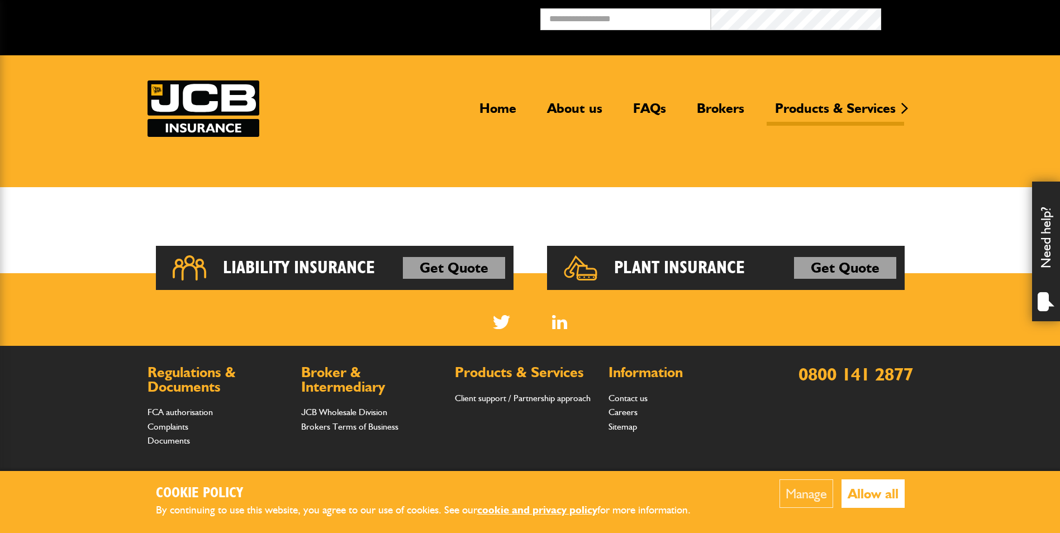  What do you see at coordinates (836, 113) in the screenshot?
I see `a: Products & Services` at bounding box center [836, 113].